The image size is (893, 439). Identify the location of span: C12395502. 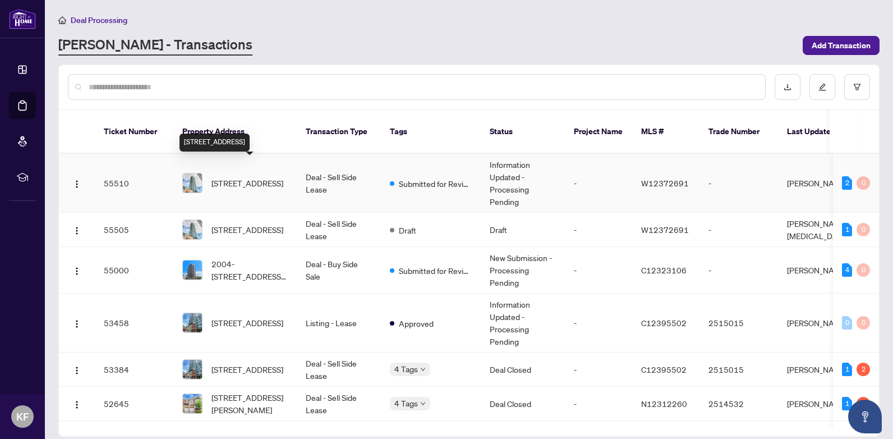
(664, 323).